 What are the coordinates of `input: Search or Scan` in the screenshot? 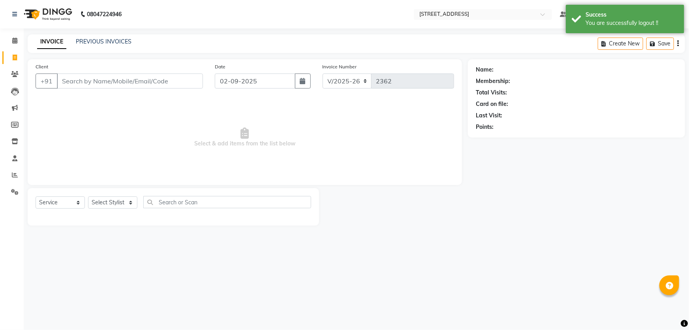 It's located at (227, 202).